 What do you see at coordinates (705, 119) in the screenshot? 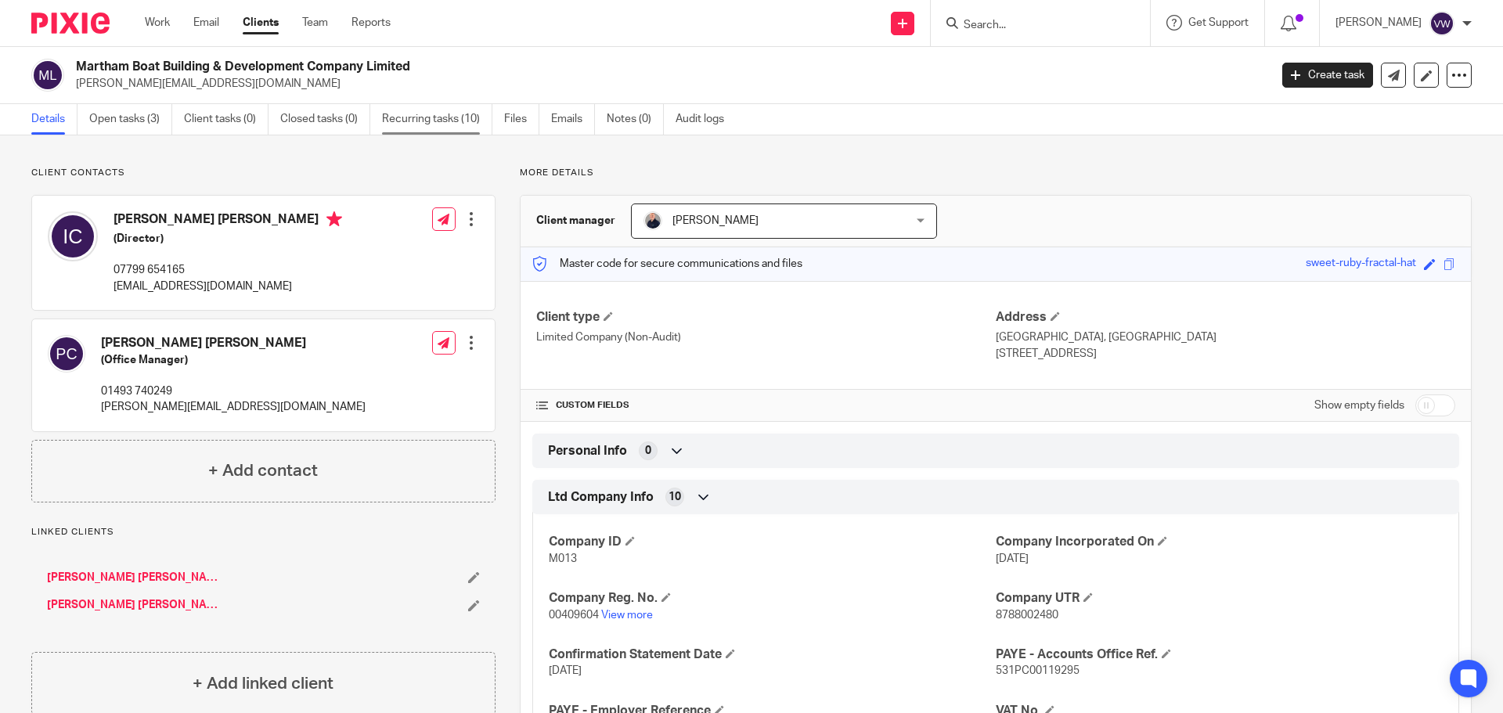
I see `a: Audit logs` at bounding box center [705, 119].